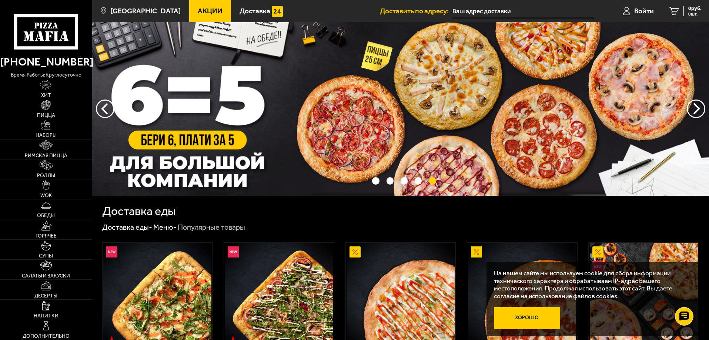 The height and width of the screenshot is (340, 709). What do you see at coordinates (46, 115) in the screenshot?
I see `span: Пицца` at bounding box center [46, 115].